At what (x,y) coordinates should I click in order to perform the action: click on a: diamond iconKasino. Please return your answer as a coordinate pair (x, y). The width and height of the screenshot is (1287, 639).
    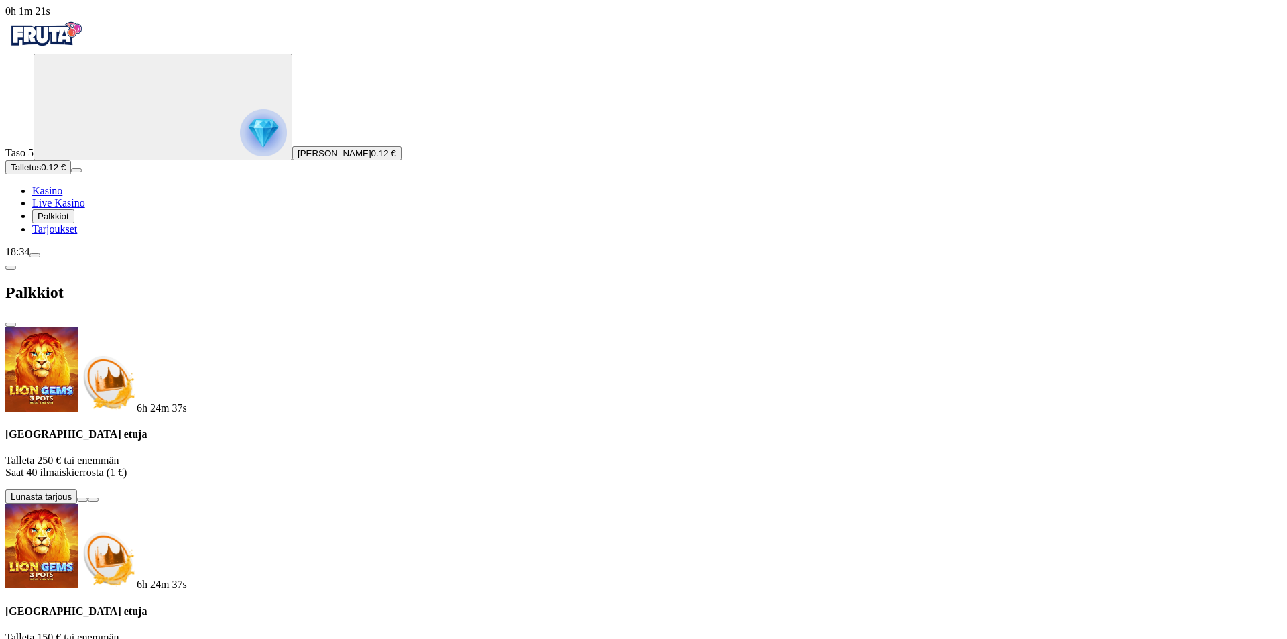
    Looking at the image, I should click on (47, 190).